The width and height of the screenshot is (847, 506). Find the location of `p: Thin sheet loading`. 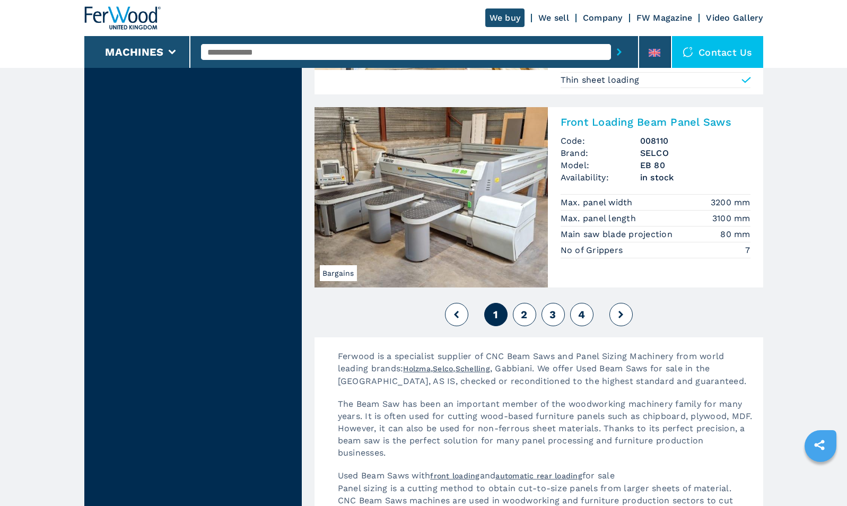

p: Thin sheet loading is located at coordinates (600, 80).